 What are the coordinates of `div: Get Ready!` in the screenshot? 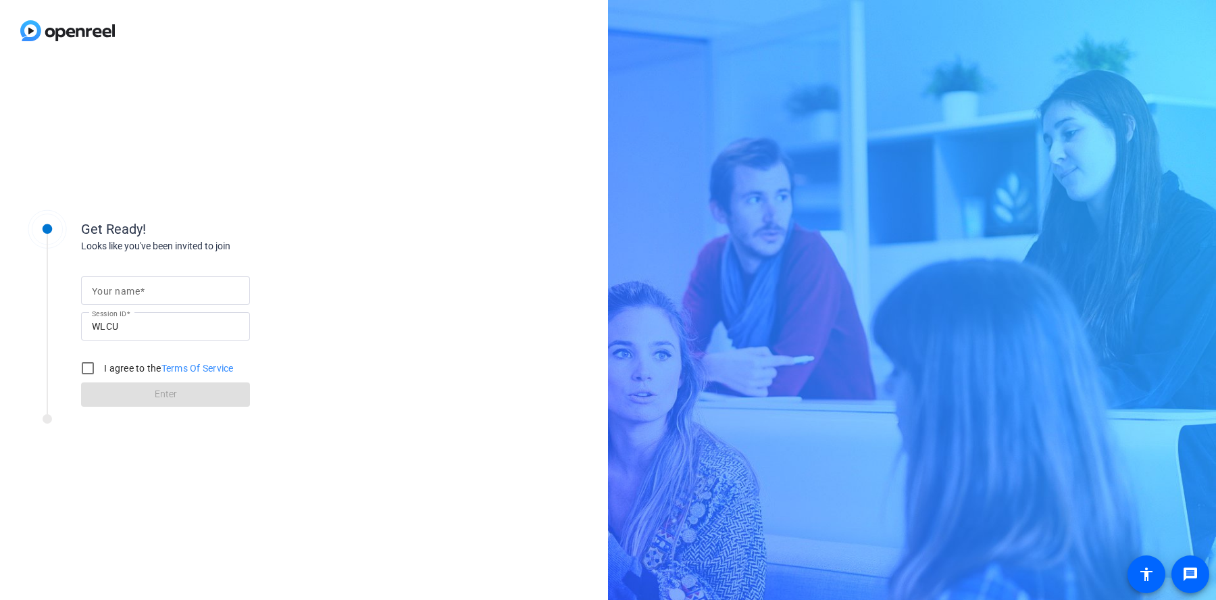 It's located at (216, 229).